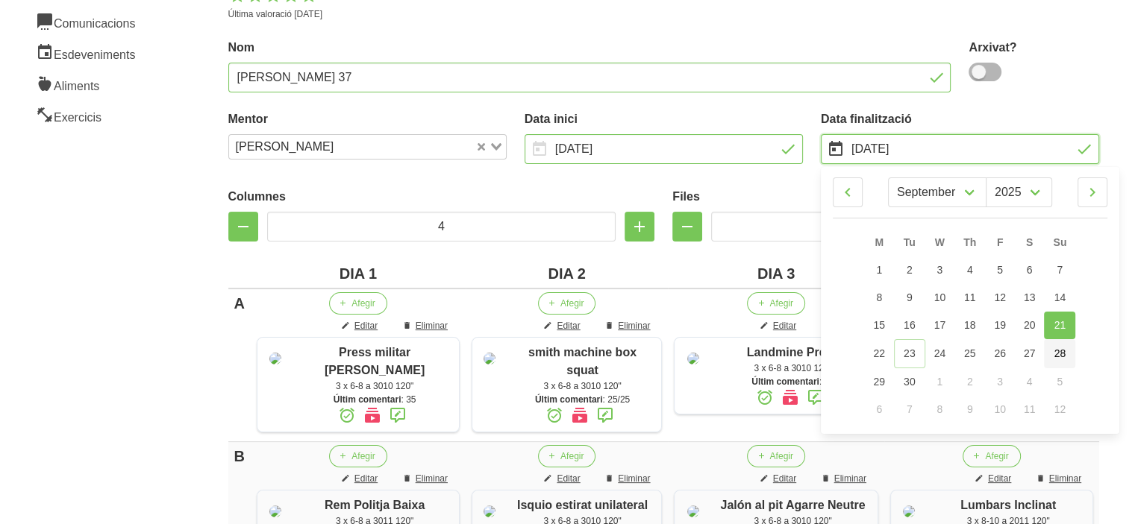 The width and height of the screenshot is (1135, 524). I want to click on span: Landmine Press, so click(793, 352).